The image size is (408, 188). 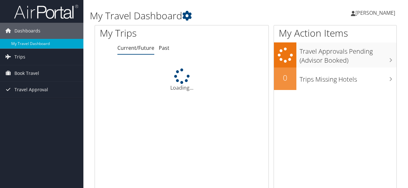 I want to click on h3: Travel Approvals Pending (Advisor Booked), so click(x=348, y=54).